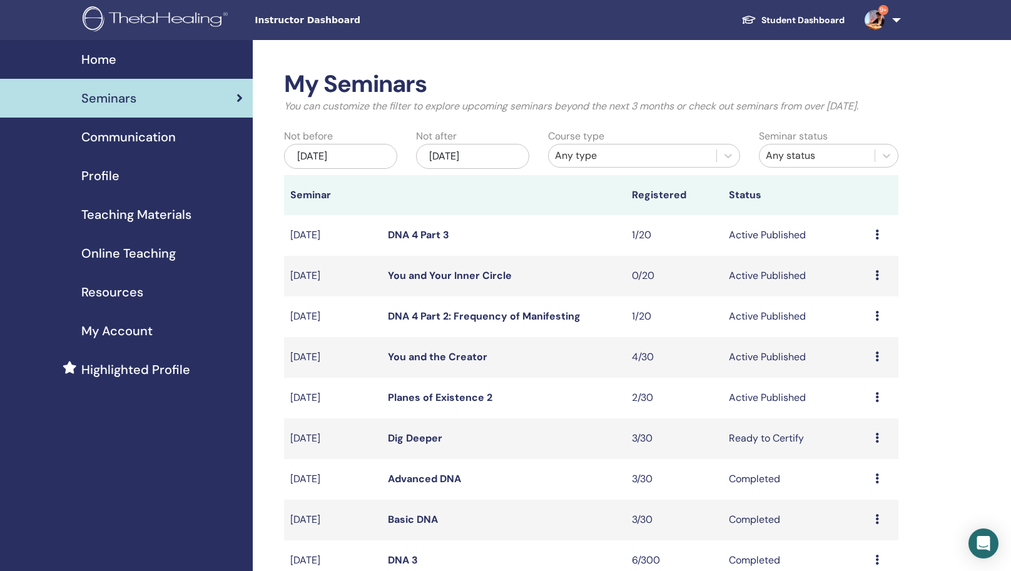 The height and width of the screenshot is (571, 1011). I want to click on td: 2/30, so click(674, 398).